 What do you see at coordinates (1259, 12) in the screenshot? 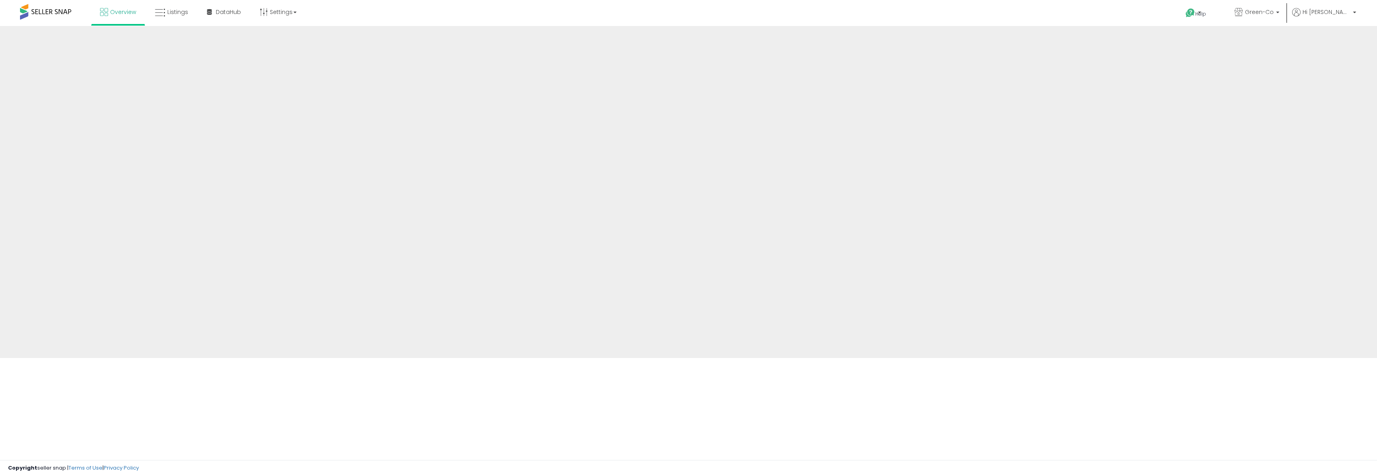
I see `span: Green-Co` at bounding box center [1259, 12].